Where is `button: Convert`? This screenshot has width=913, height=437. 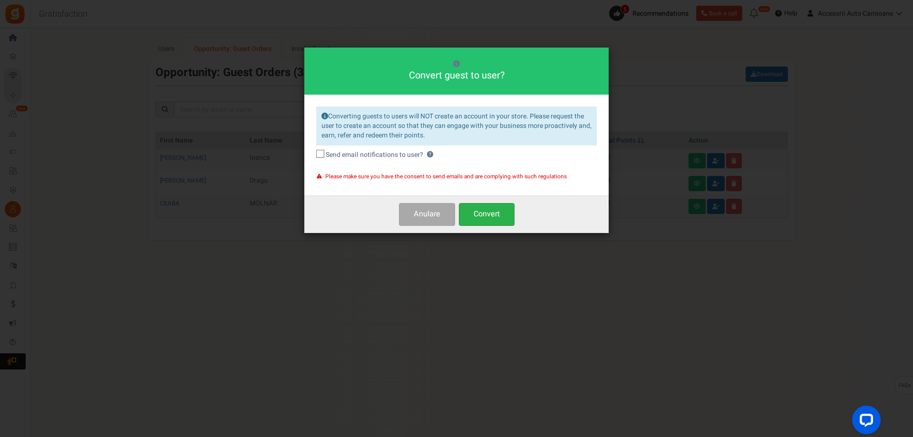 button: Convert is located at coordinates (486, 214).